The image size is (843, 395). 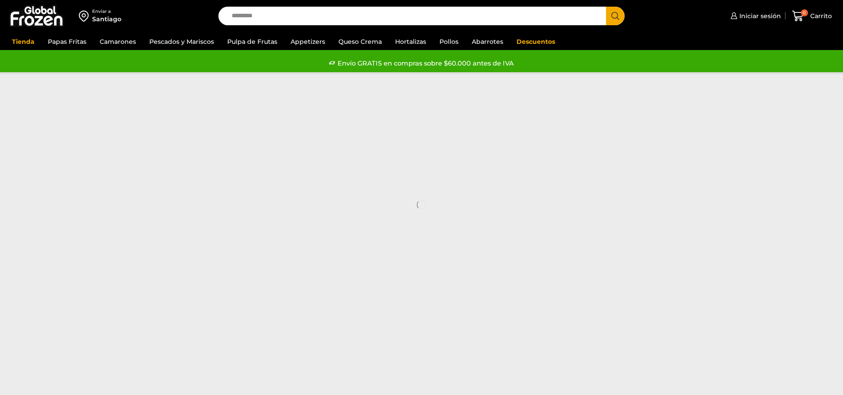 What do you see at coordinates (118, 42) in the screenshot?
I see `a: Camarones` at bounding box center [118, 42].